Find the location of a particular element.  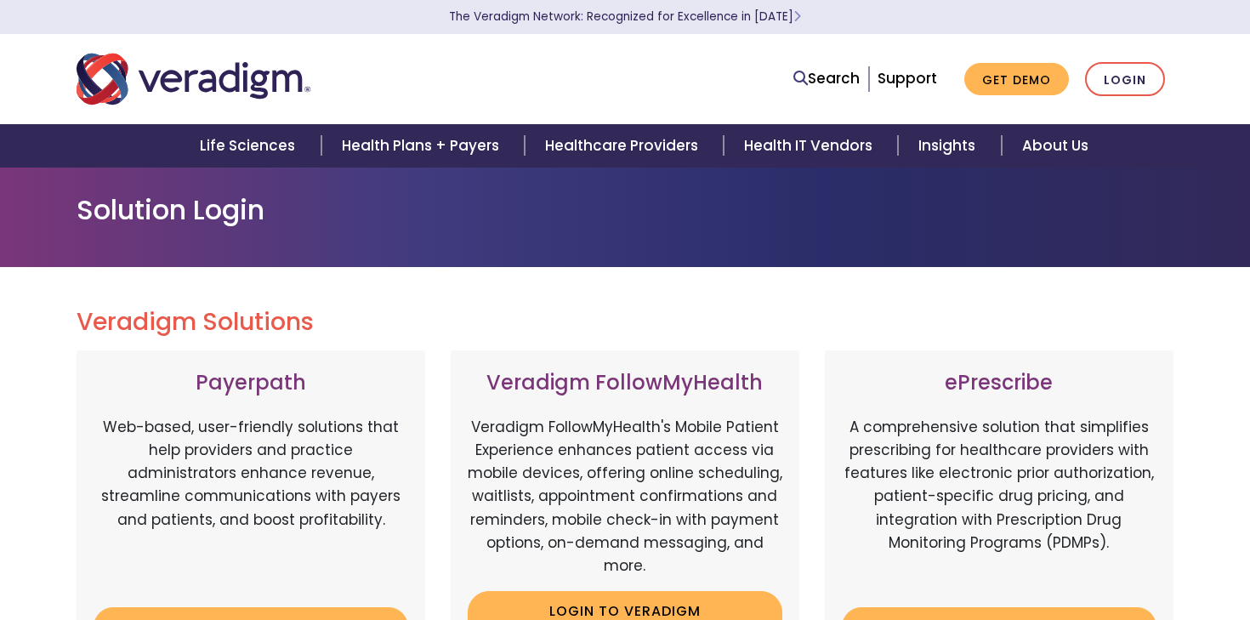

h1: Solution Login is located at coordinates (625, 210).